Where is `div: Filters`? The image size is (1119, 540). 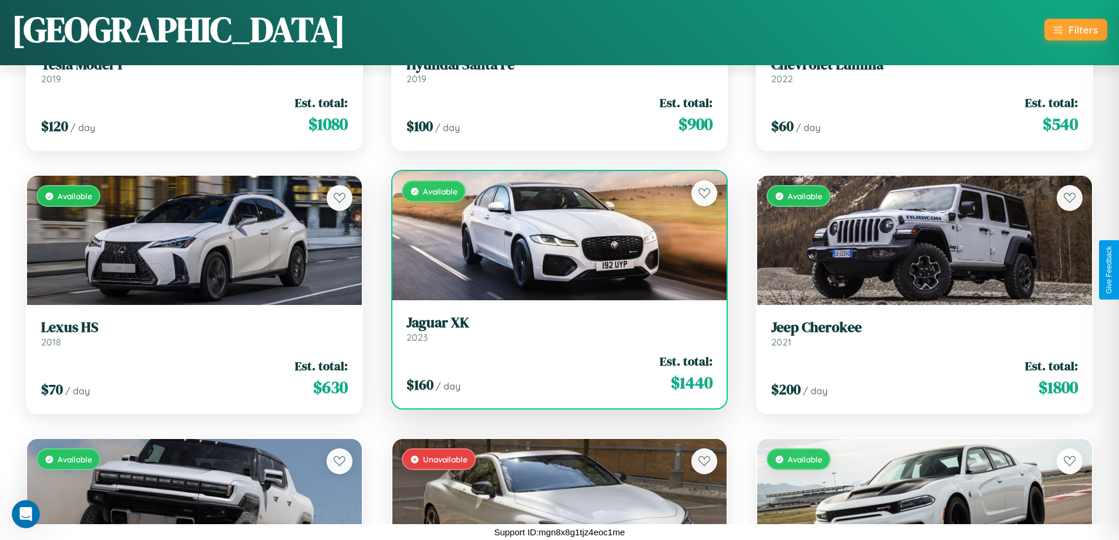 div: Filters is located at coordinates (1083, 29).